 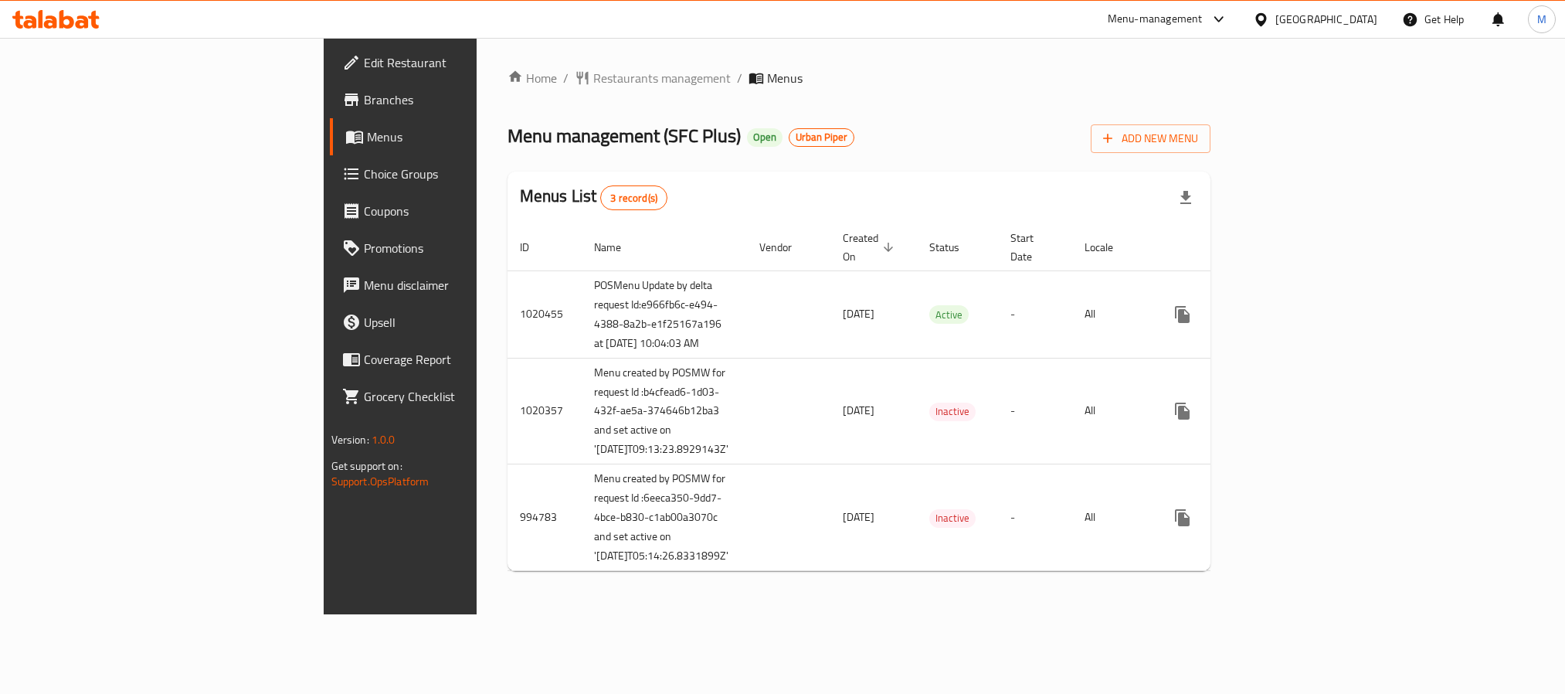 What do you see at coordinates (617, 247) in the screenshot?
I see `span: Name` at bounding box center [617, 247].